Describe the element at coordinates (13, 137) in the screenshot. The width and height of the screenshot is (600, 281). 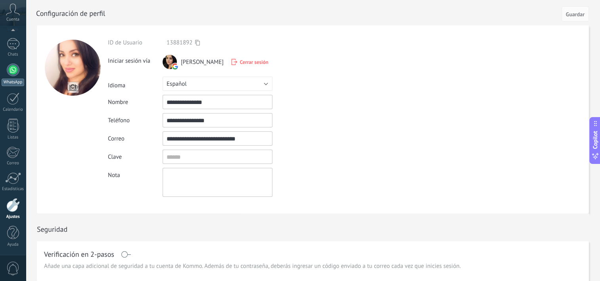
I see `div: Listas` at that location.